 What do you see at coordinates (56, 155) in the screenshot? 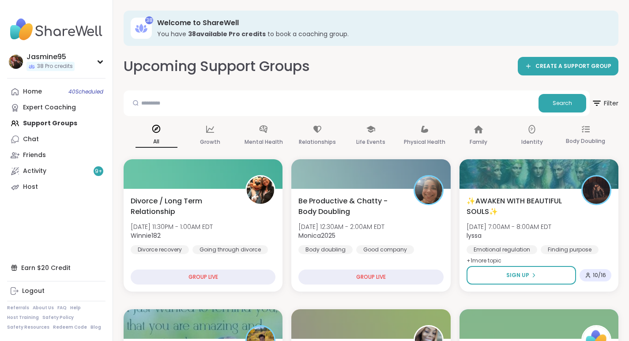
I see `a: Friends` at bounding box center [56, 155].